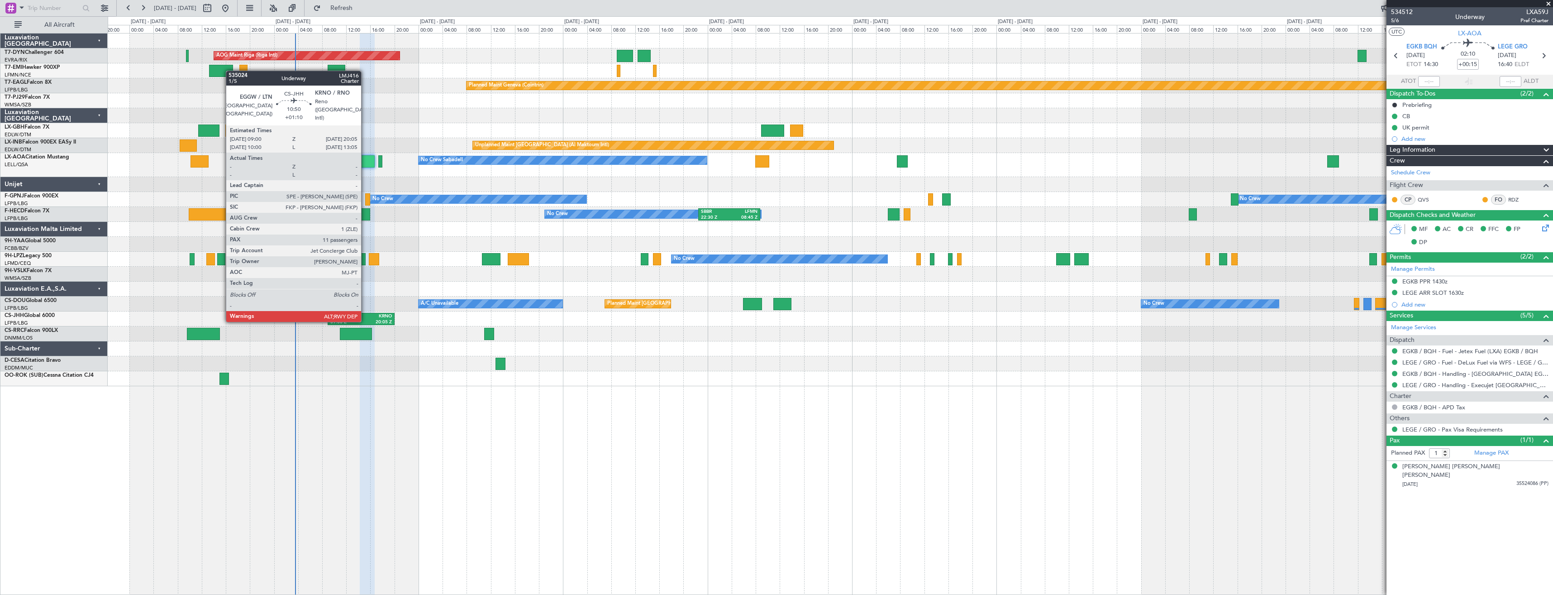 Image resolution: width=1553 pixels, height=595 pixels. Describe the element at coordinates (1527, 315) in the screenshot. I see `span: (5/5)` at that location.